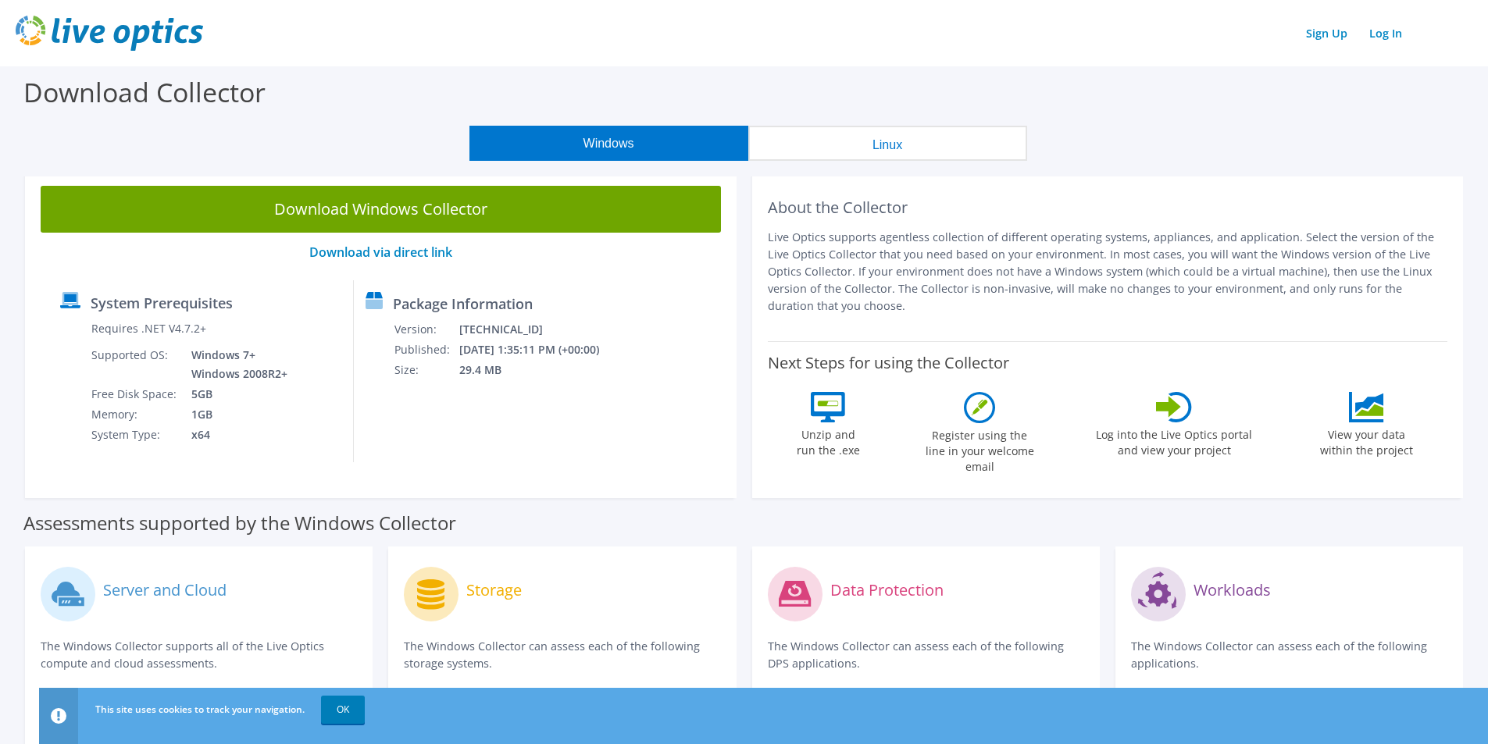  Describe the element at coordinates (886, 590) in the screenshot. I see `label: Data Protection` at that location.